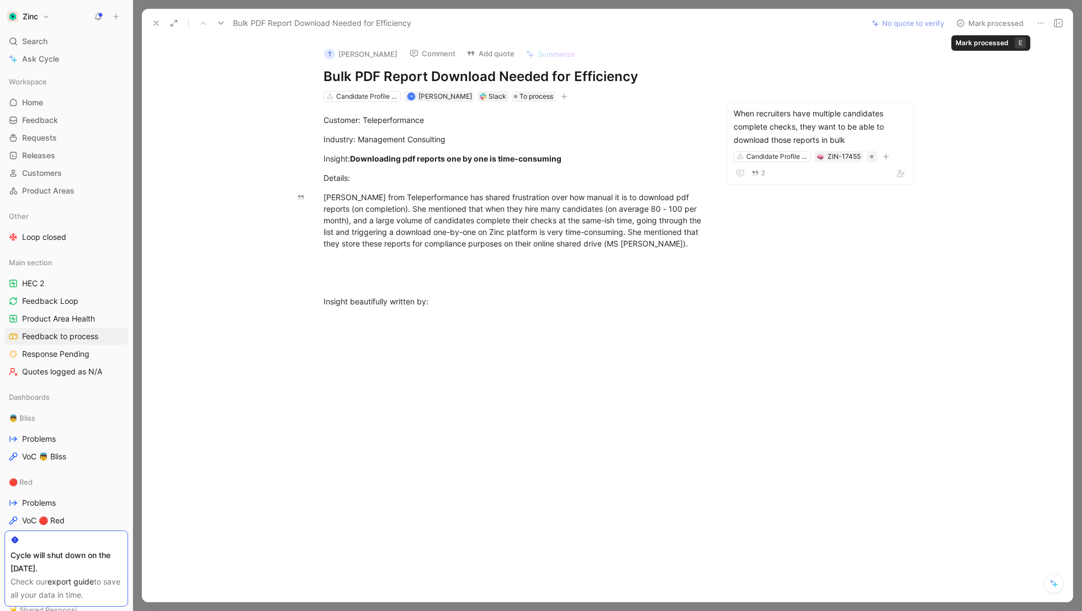 Image resolution: width=1082 pixels, height=611 pixels. I want to click on span: 2, so click(763, 173).